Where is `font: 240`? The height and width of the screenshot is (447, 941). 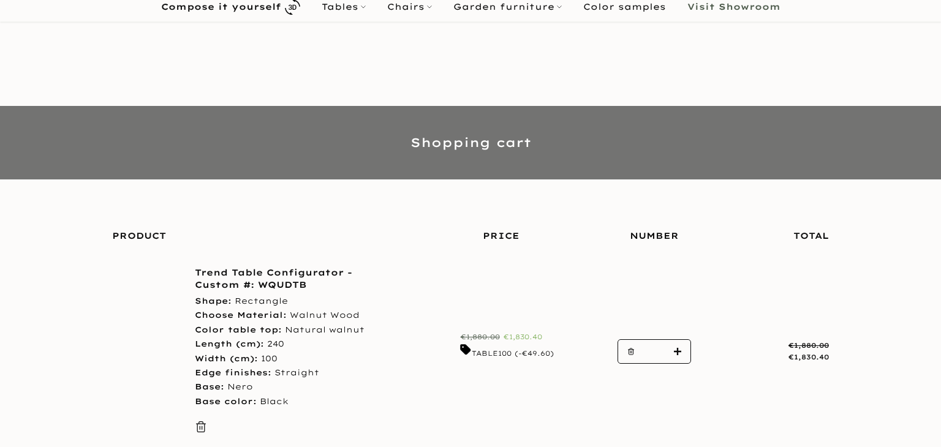
font: 240 is located at coordinates (276, 344).